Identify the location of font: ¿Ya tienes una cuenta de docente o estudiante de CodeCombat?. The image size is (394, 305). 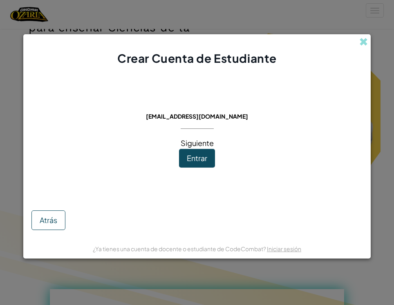
(179, 249).